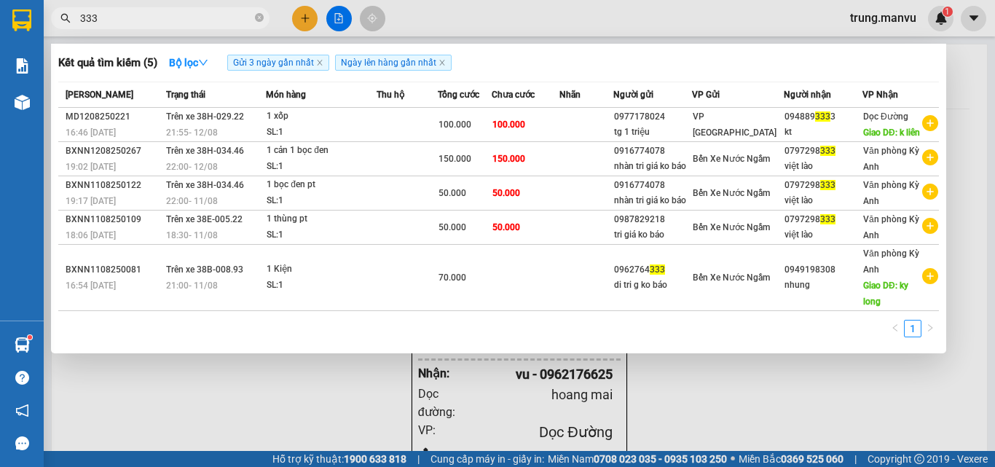  Describe the element at coordinates (895, 328) in the screenshot. I see `li: Previous Page` at that location.